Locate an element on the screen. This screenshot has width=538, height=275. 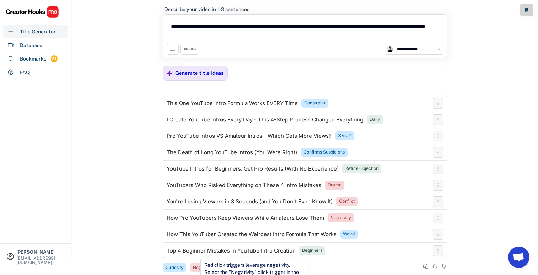
div: Refute Objection is located at coordinates (362, 168).